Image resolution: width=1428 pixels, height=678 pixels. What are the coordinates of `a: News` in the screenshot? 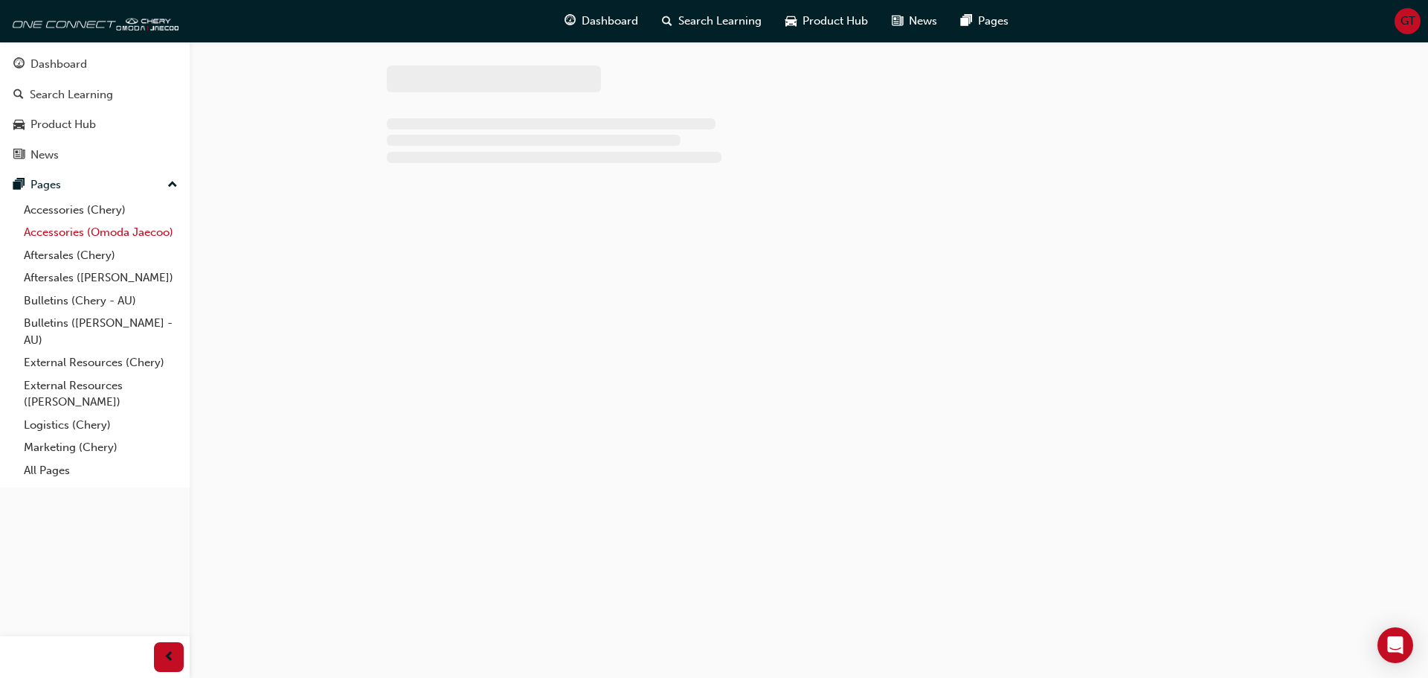 It's located at (94, 155).